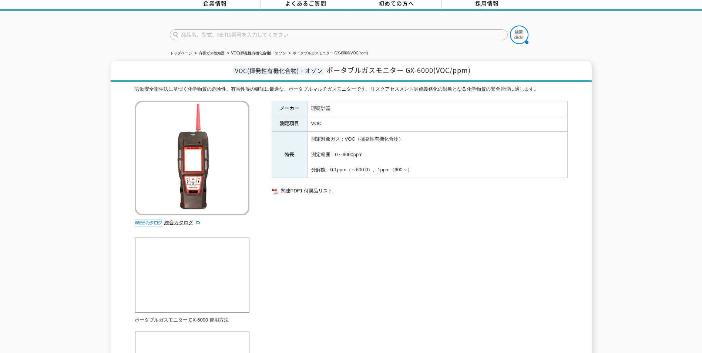 The height and width of the screenshot is (353, 702). I want to click on div: 労働安全衛生法に基づく化学物質の危険性、有害性等の確認に最適な、ポータブルマルチガスモニターです。リスクアセスメント実施義務化の対象となる化学物質の安全管理に適します。, so click(351, 89).